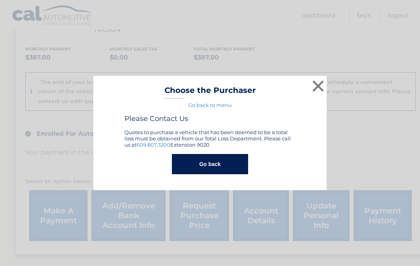 The width and height of the screenshot is (420, 266). What do you see at coordinates (210, 131) in the screenshot?
I see `div: Quotes to purchase a vehicle that has been deemed to be a total loss must be obtained from our To...` at bounding box center [210, 131].